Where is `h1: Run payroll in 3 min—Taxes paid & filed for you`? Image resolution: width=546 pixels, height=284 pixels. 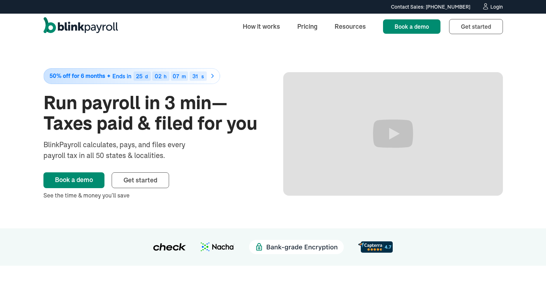 h1: Run payroll in 3 min—Taxes paid & filed for you is located at coordinates (153, 113).